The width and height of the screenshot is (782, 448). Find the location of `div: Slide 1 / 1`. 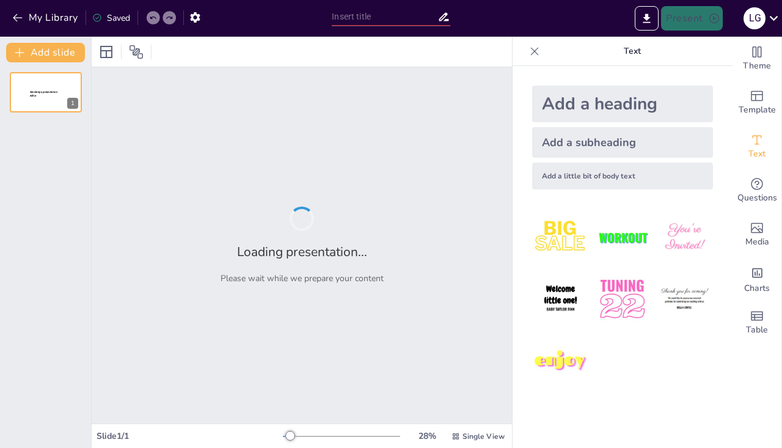

div: Slide 1 / 1 is located at coordinates (189, 436).